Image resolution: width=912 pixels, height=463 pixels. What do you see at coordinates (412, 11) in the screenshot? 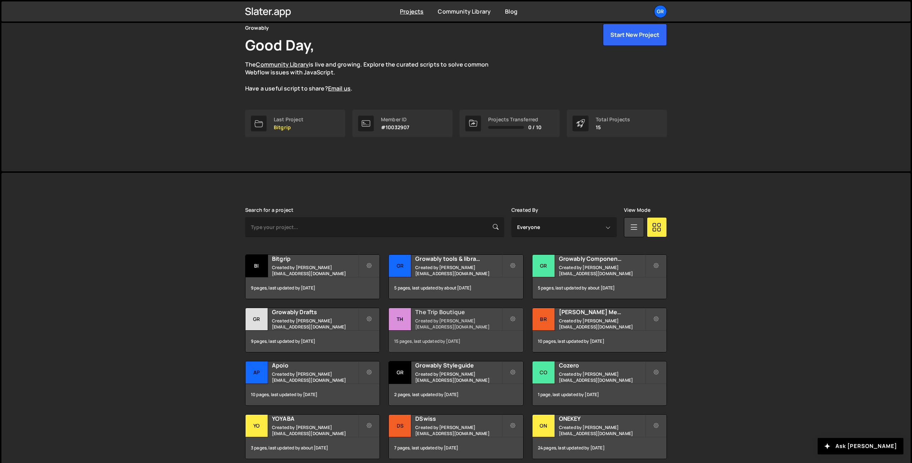
I see `a: Projects` at bounding box center [412, 11].